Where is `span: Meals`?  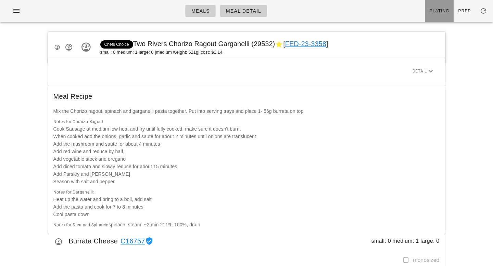 span: Meals is located at coordinates (200, 11).